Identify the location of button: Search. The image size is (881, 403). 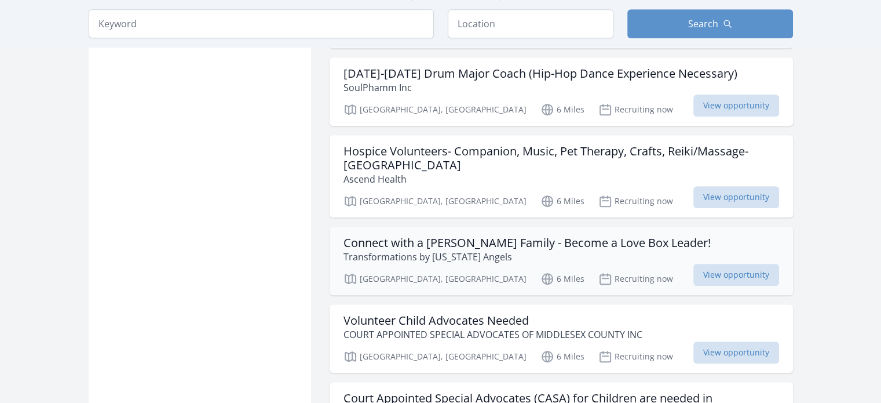
(710, 24).